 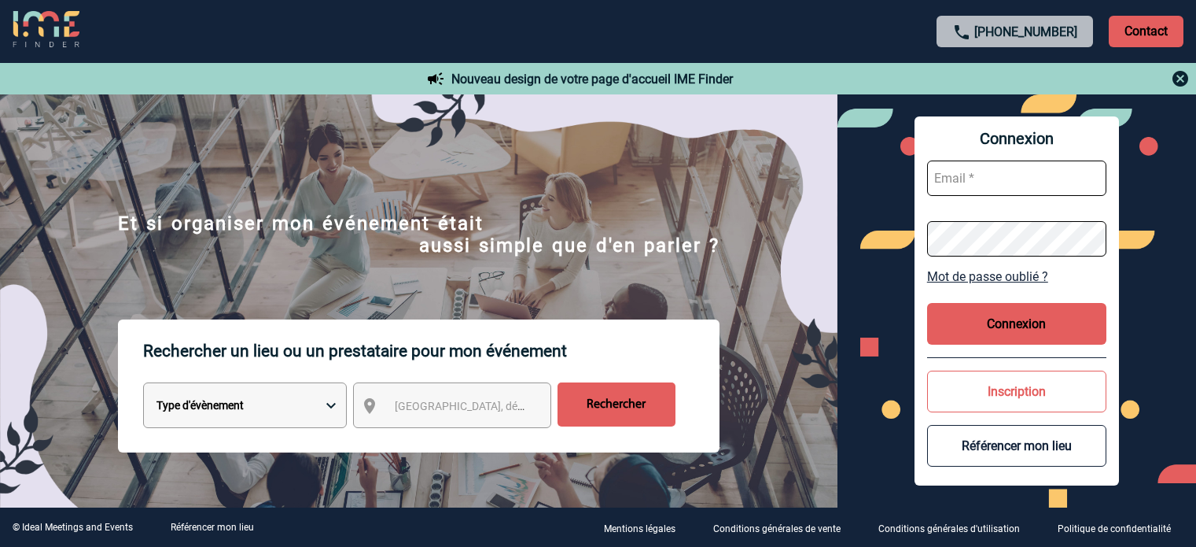 I want to click on p: Politique de confidentialité, so click(x=1114, y=528).